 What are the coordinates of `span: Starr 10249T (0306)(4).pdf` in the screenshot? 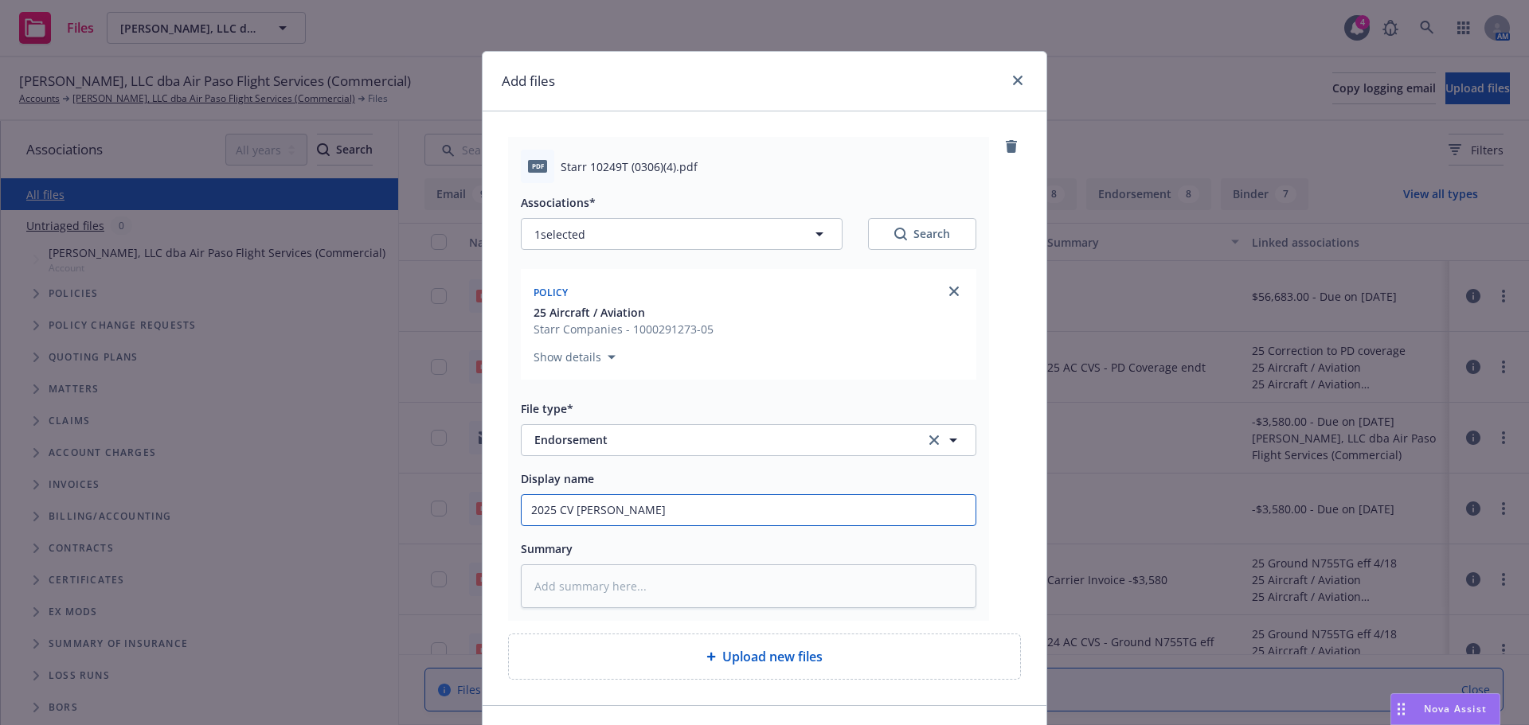 It's located at (629, 166).